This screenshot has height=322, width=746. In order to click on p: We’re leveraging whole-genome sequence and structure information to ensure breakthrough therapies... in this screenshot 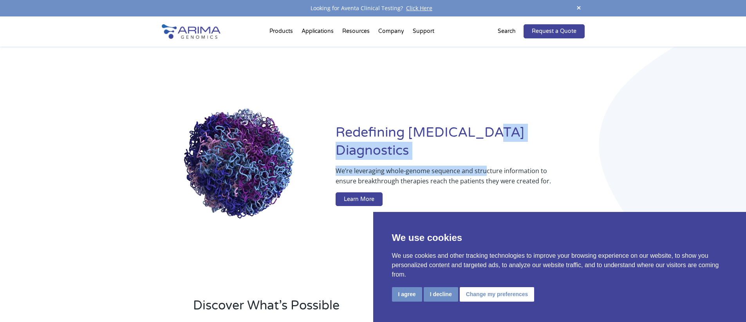, I will do `click(444, 179)`.